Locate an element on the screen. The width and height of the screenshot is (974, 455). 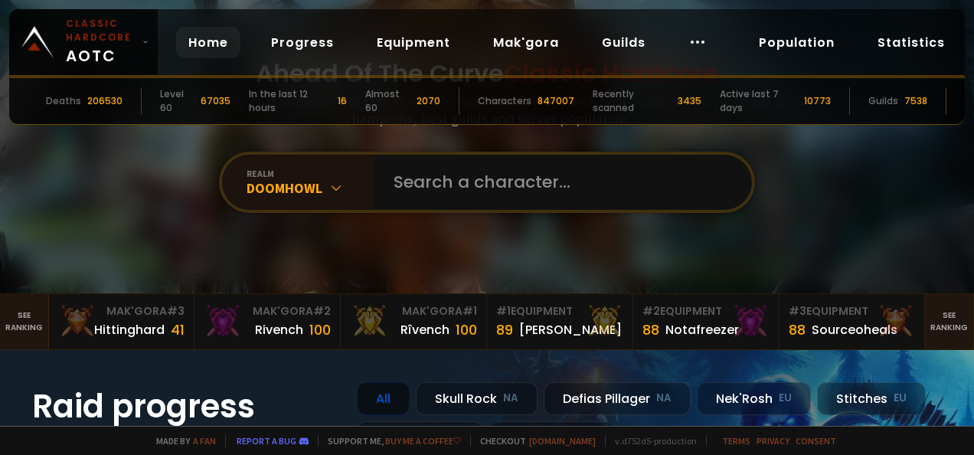
input: Search a character... is located at coordinates (559, 182).